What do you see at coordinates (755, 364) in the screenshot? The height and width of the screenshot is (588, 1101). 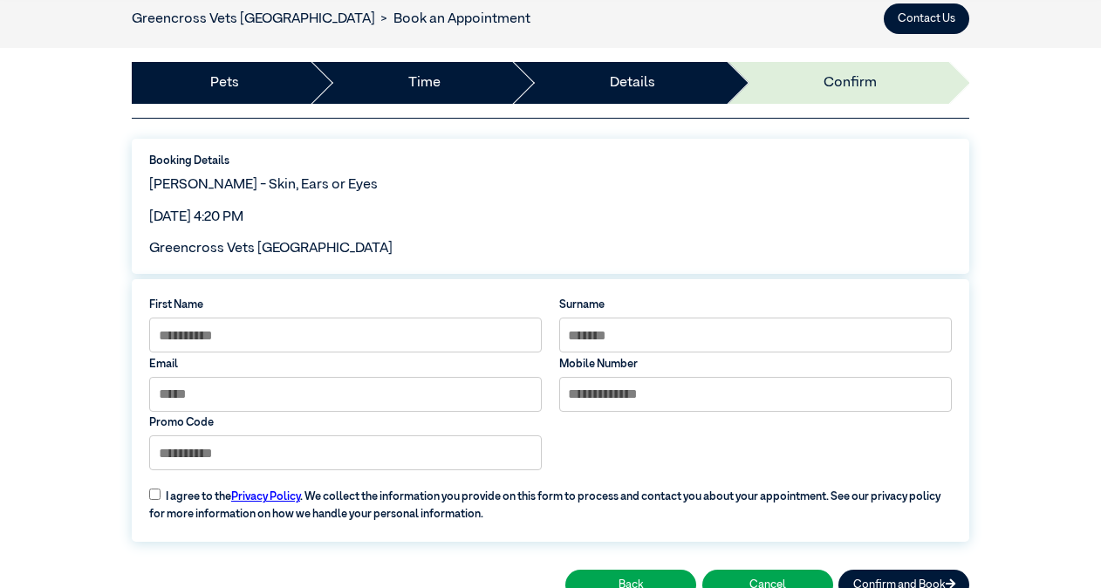 I see `label: Mobile Number` at bounding box center [755, 364].